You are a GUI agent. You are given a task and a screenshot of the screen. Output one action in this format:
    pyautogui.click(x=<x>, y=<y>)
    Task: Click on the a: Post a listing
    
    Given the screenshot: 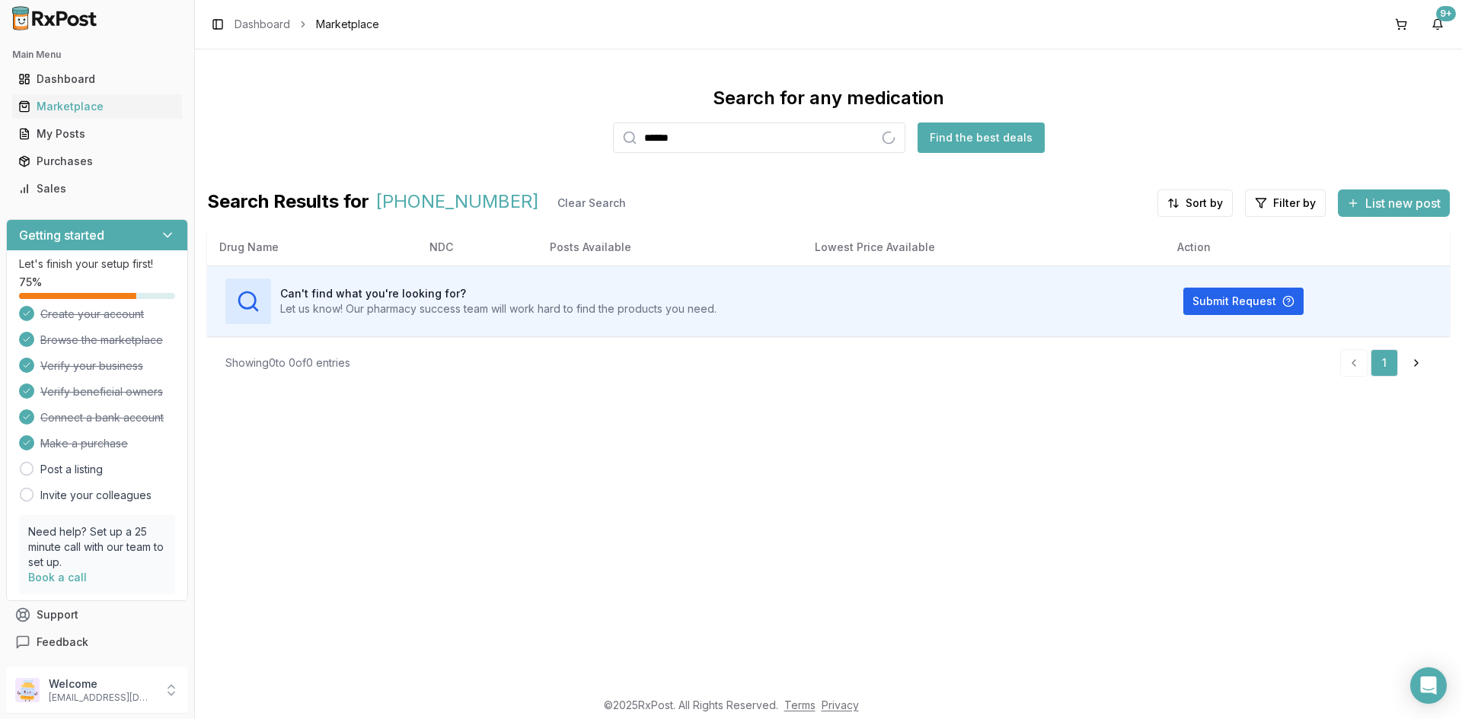 What is the action you would take?
    pyautogui.click(x=72, y=470)
    